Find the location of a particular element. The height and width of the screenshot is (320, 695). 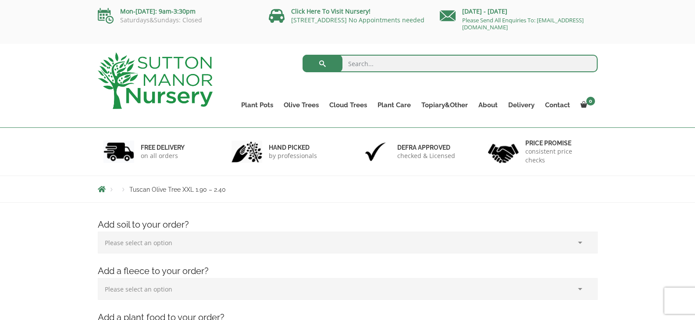

a: Delivery is located at coordinates (521, 105).